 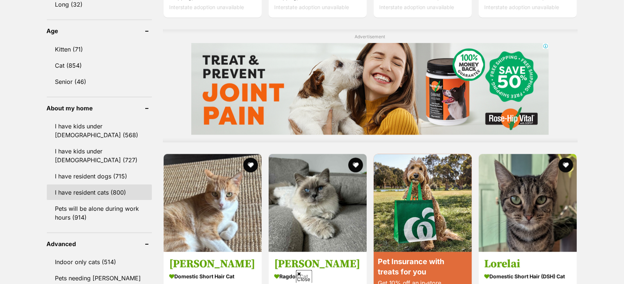 I want to click on img: Pedro - Domestic Short Hair Cat, so click(x=213, y=203).